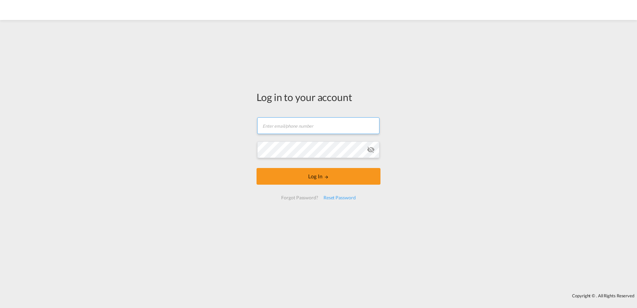 The height and width of the screenshot is (308, 637). I want to click on input: Enter email/phone number, so click(318, 126).